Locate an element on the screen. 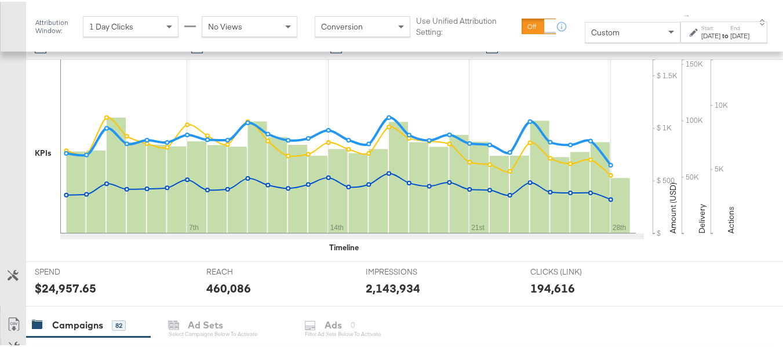 The width and height of the screenshot is (783, 347). label: Start: is located at coordinates (710, 26).